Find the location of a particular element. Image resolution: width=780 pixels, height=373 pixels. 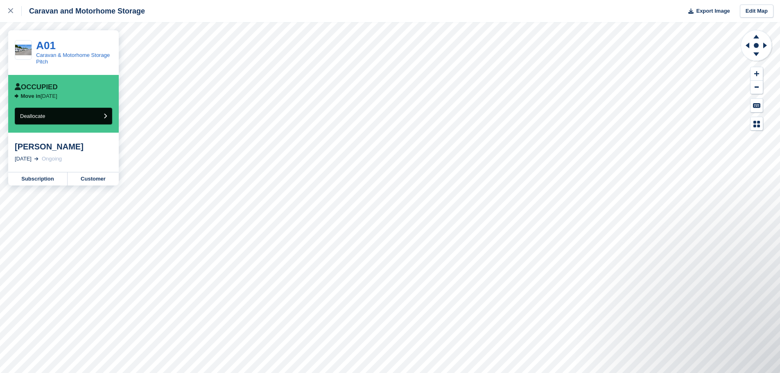

img: arrow-right-light-icn-cde0832a797a2874e46488d9cf13f60e5c3a73dbe684e267c42b8395dfbc2abf.svg is located at coordinates (36, 159).